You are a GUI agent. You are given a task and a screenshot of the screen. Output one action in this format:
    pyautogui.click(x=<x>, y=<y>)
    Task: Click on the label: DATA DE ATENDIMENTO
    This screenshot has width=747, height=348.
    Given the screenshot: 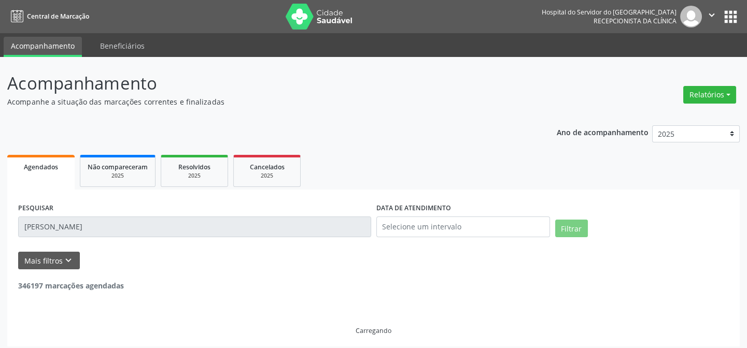 What is the action you would take?
    pyautogui.click(x=414, y=208)
    